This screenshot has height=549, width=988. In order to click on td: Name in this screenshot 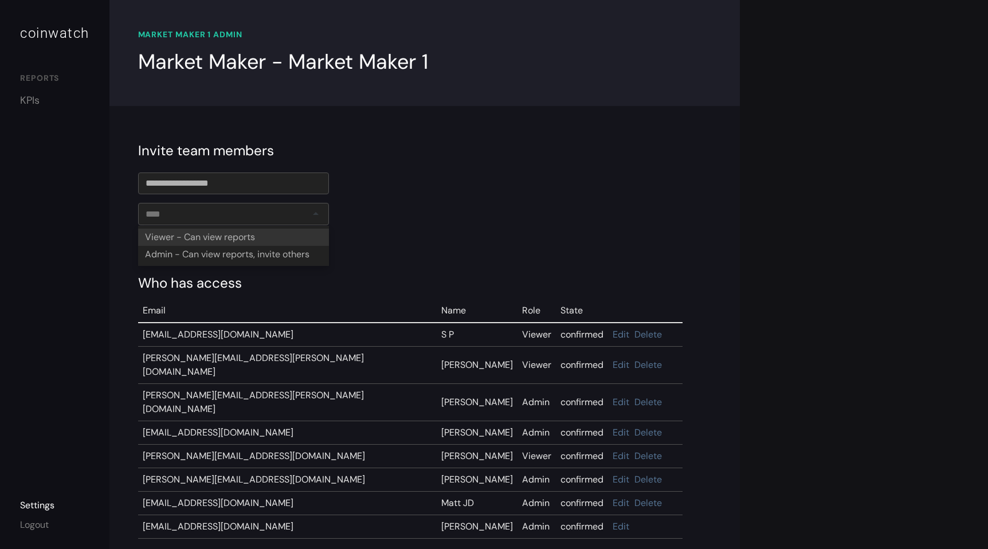, I will do `click(477, 311)`.